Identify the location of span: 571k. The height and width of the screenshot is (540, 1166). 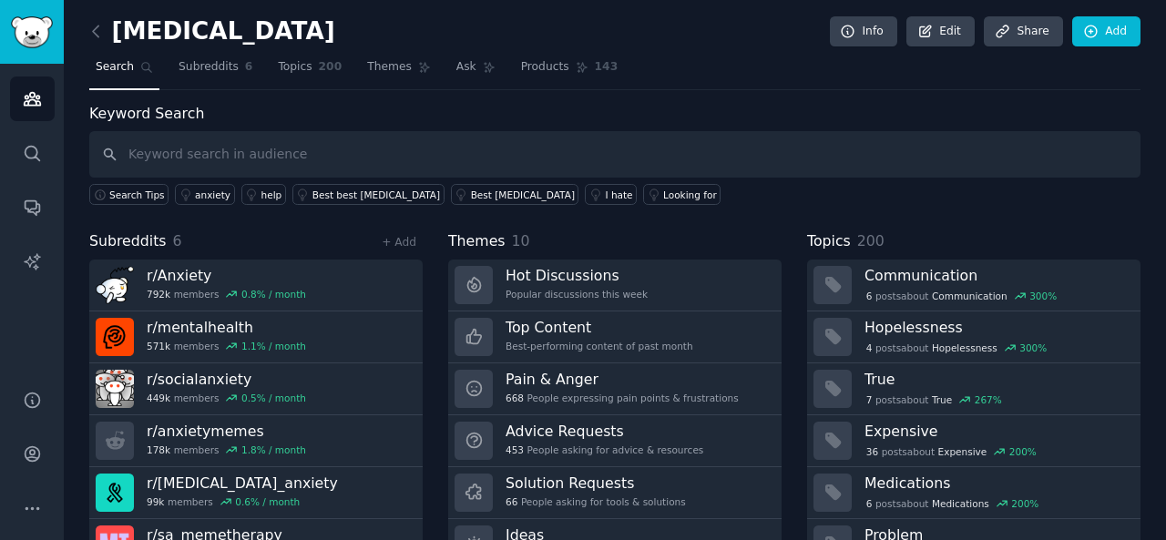
(159, 346).